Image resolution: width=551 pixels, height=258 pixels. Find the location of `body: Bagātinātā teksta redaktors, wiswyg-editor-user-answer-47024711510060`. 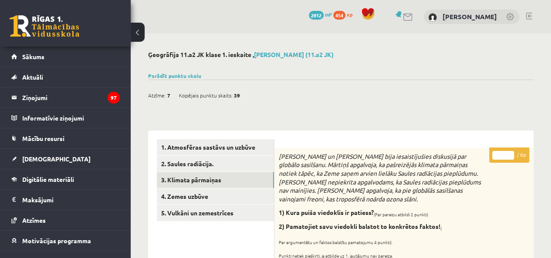

body: Bagātinātā teksta redaktors, wiswyg-editor-user-answer-47024711510060 is located at coordinates (125, 53).